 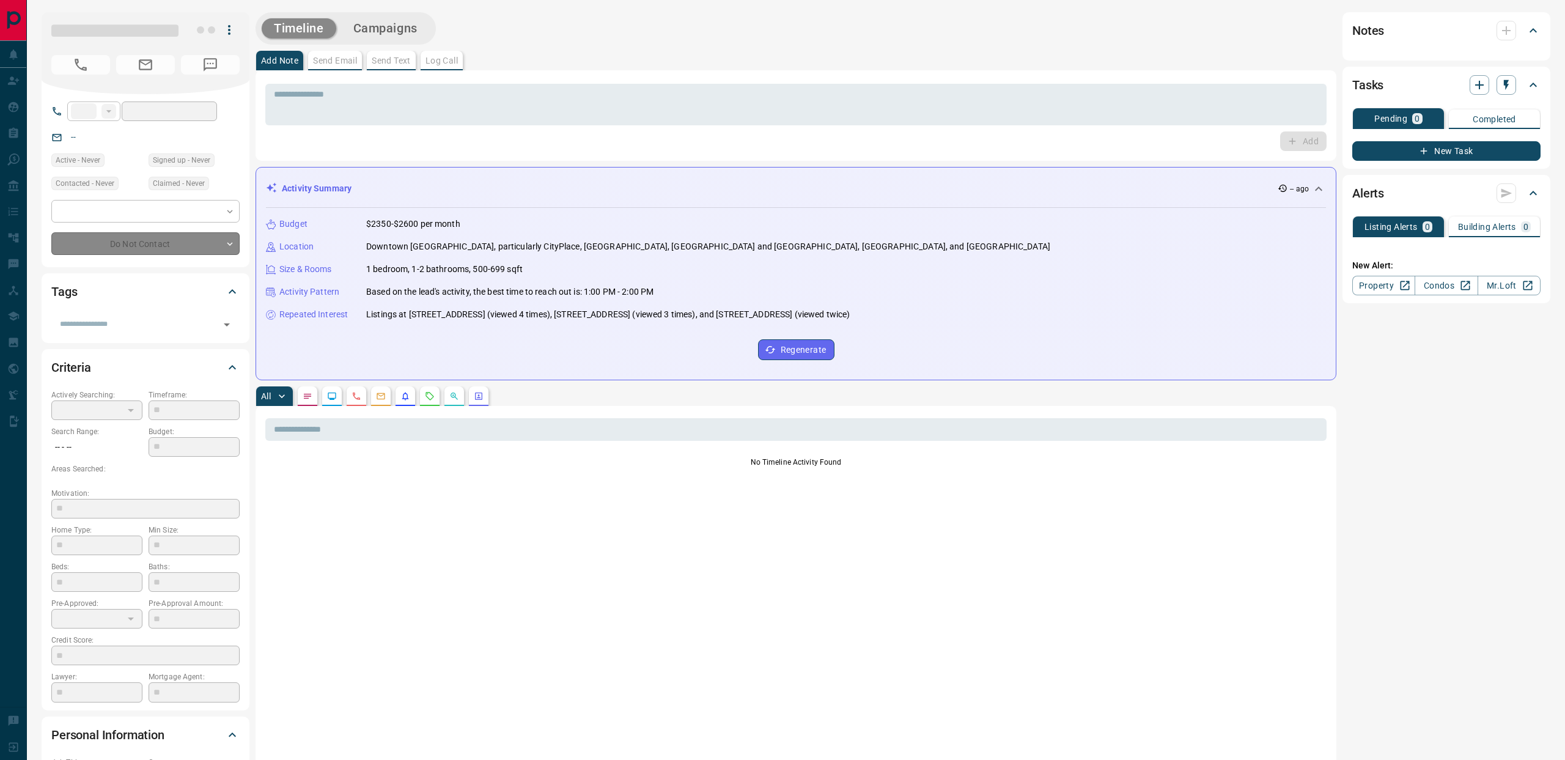 What do you see at coordinates (97, 677) in the screenshot?
I see `p: Lawyer:` at bounding box center [97, 677].